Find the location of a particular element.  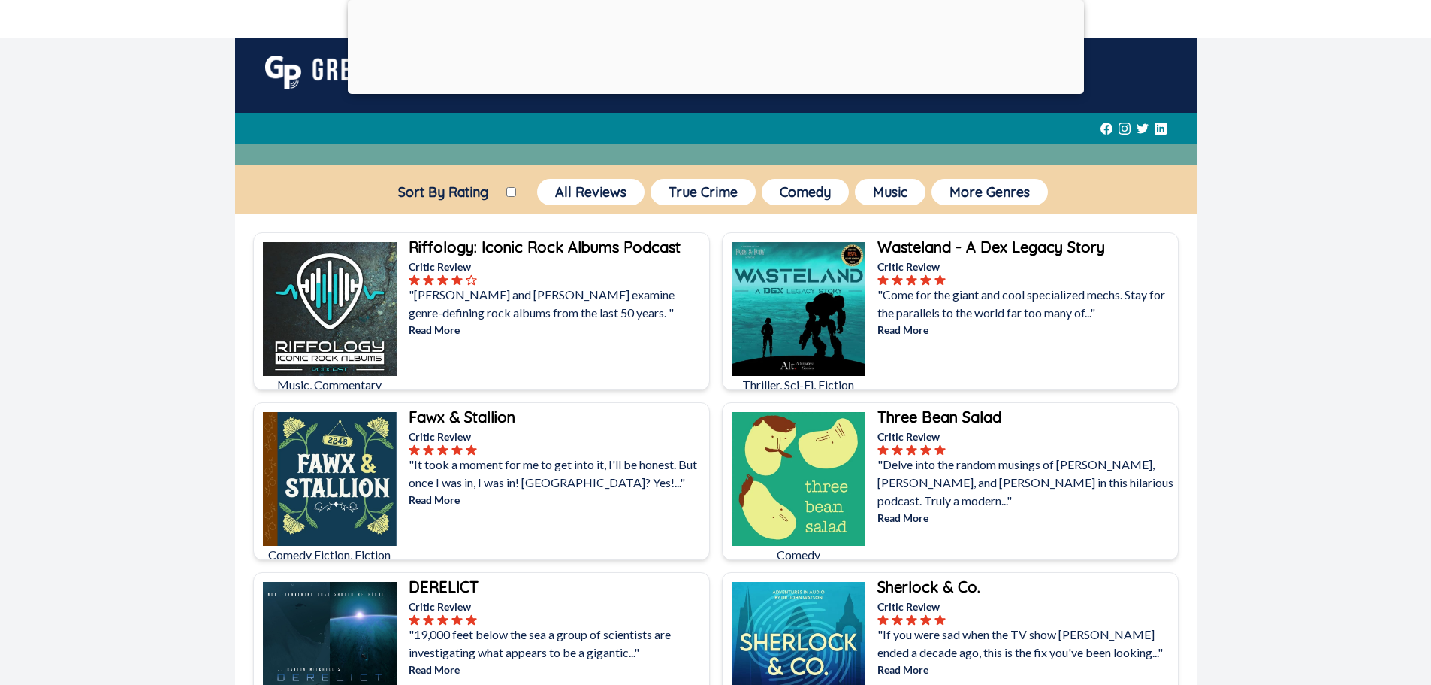

a: Music is located at coordinates (890, 192).